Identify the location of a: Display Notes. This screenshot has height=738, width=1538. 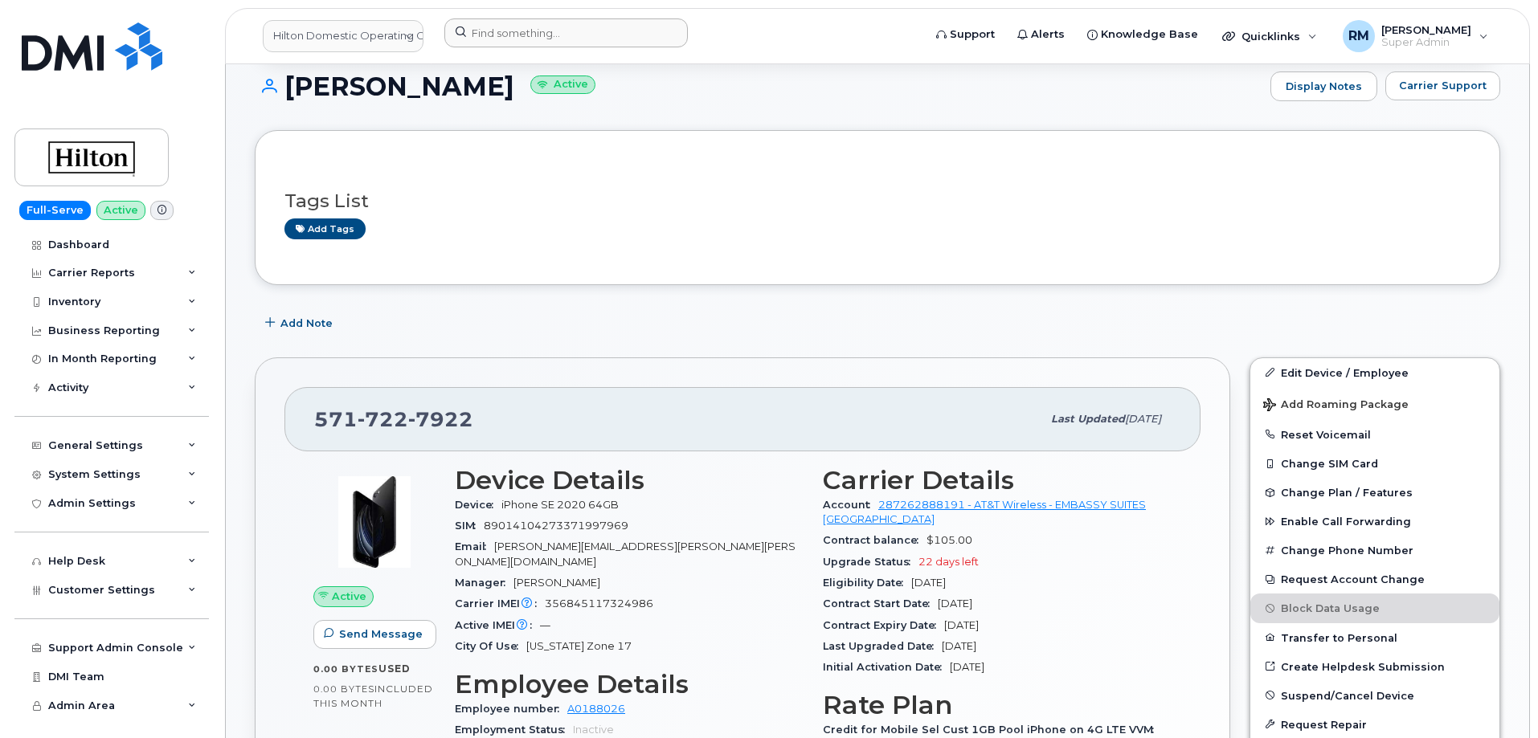
(1323, 87).